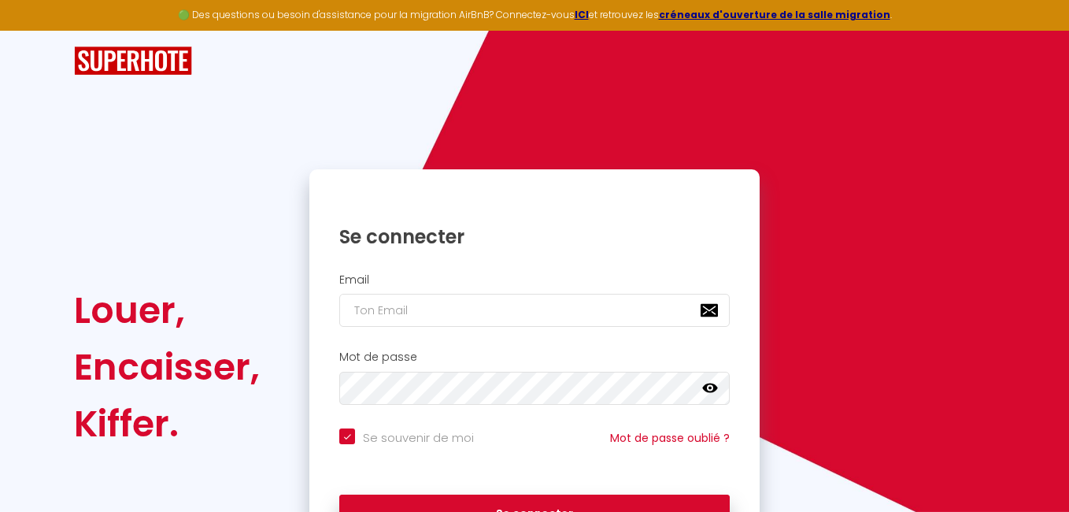 The image size is (1069, 512). Describe the element at coordinates (582, 14) in the screenshot. I see `a: ICI` at that location.